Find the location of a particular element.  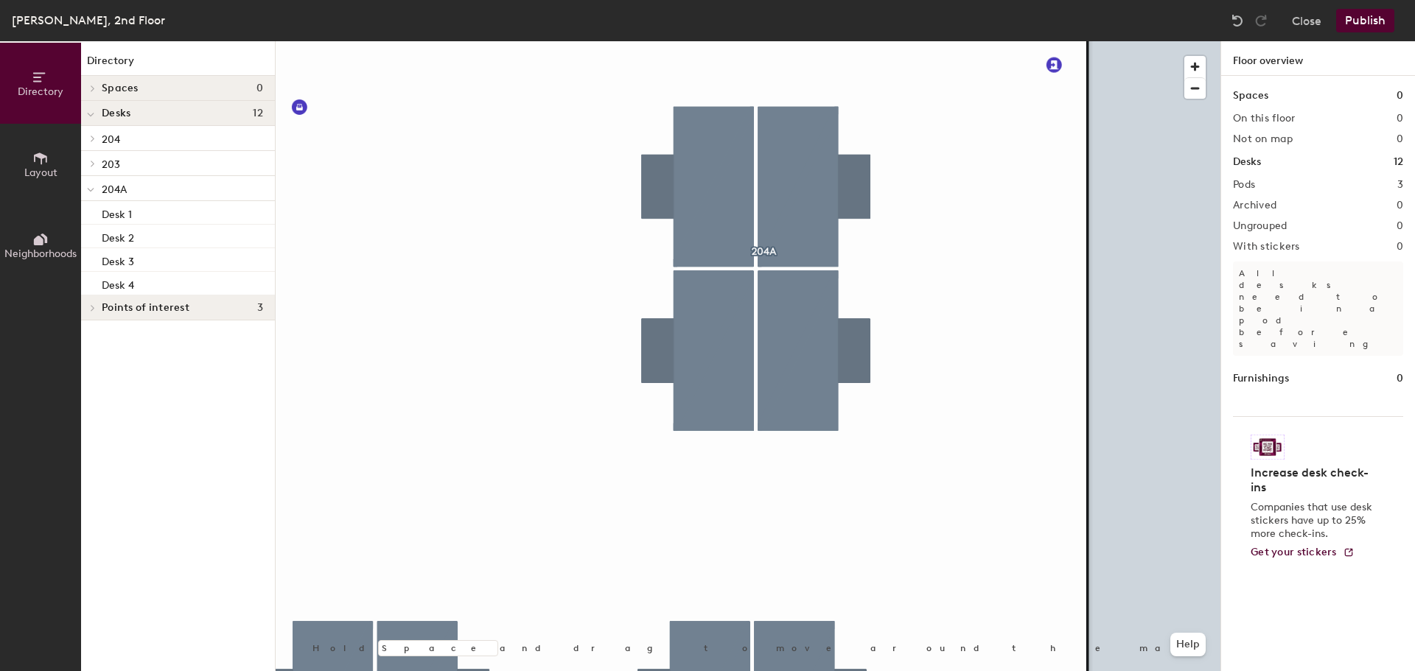

span: 203 is located at coordinates (111, 164).